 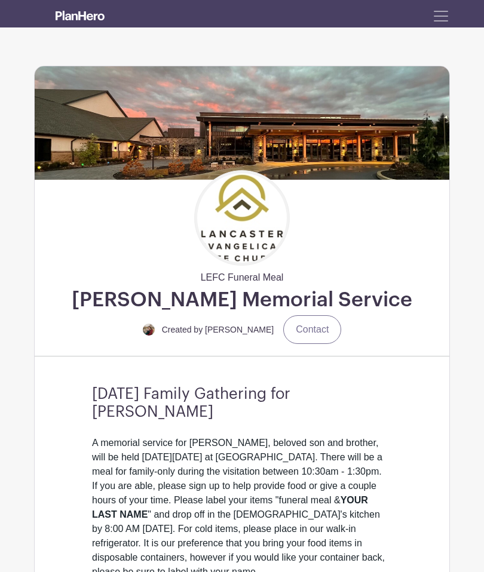 What do you see at coordinates (149, 330) in the screenshot?
I see `img: 1FBAD658-73F6-4E4B-B59F-CB0C05CD4BD1.jpeg` at bounding box center [149, 330].